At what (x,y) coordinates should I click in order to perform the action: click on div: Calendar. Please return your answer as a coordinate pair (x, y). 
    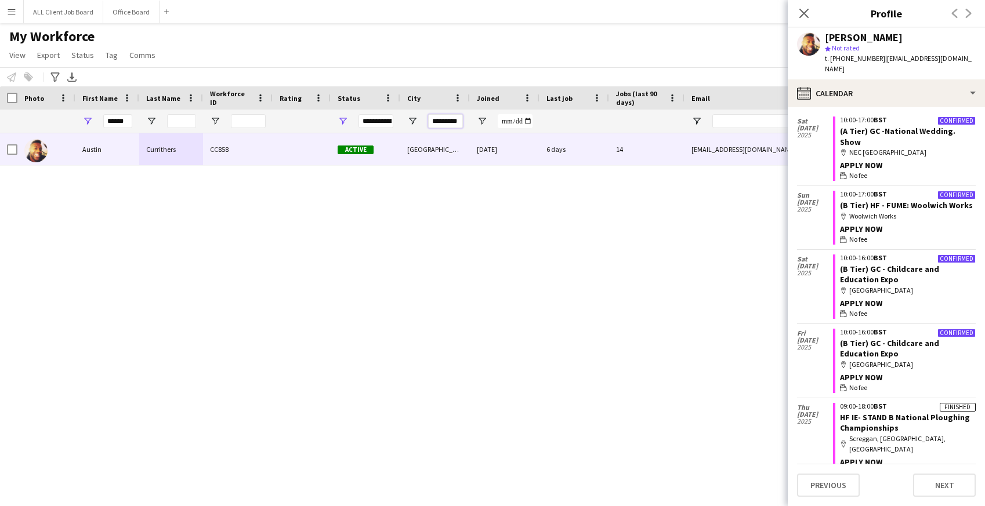
    Looking at the image, I should click on (886, 93).